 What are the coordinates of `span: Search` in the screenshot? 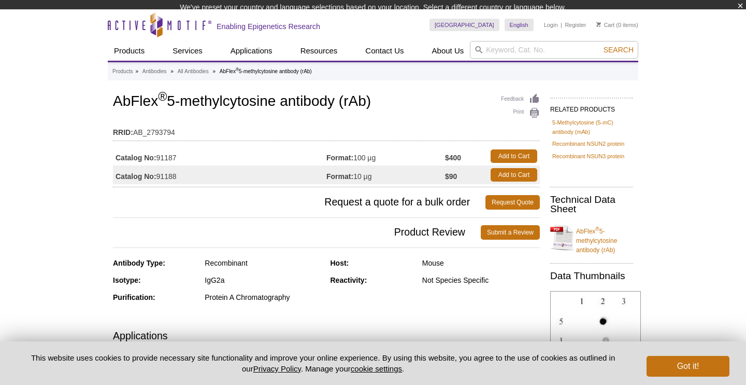 It's located at (619, 50).